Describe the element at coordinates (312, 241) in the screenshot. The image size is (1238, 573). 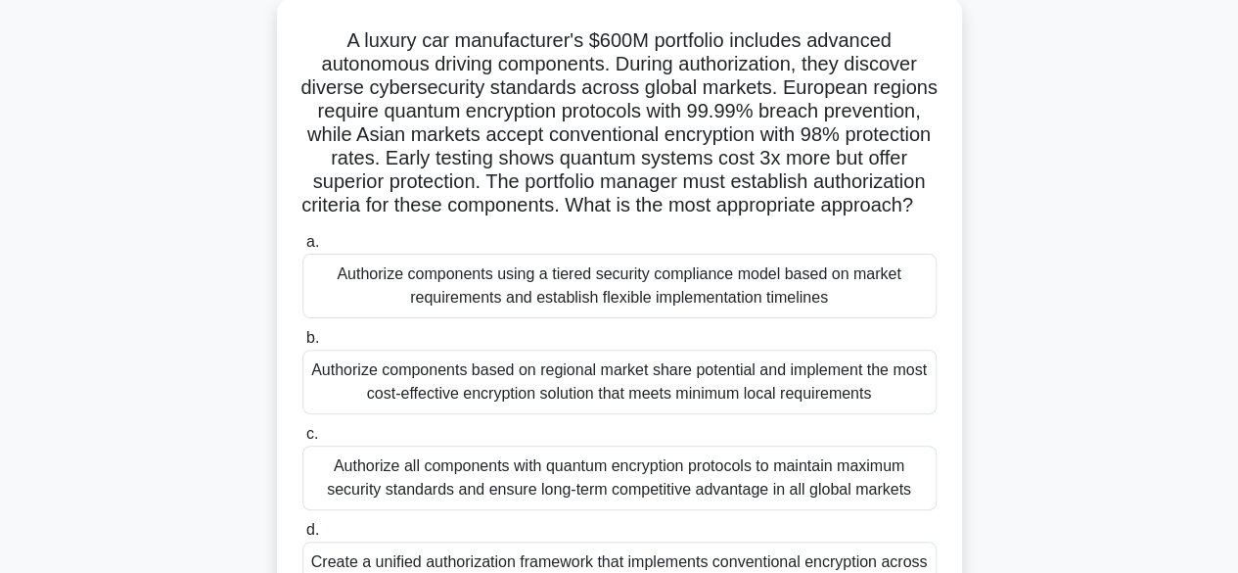
I see `span: a.` at that location.